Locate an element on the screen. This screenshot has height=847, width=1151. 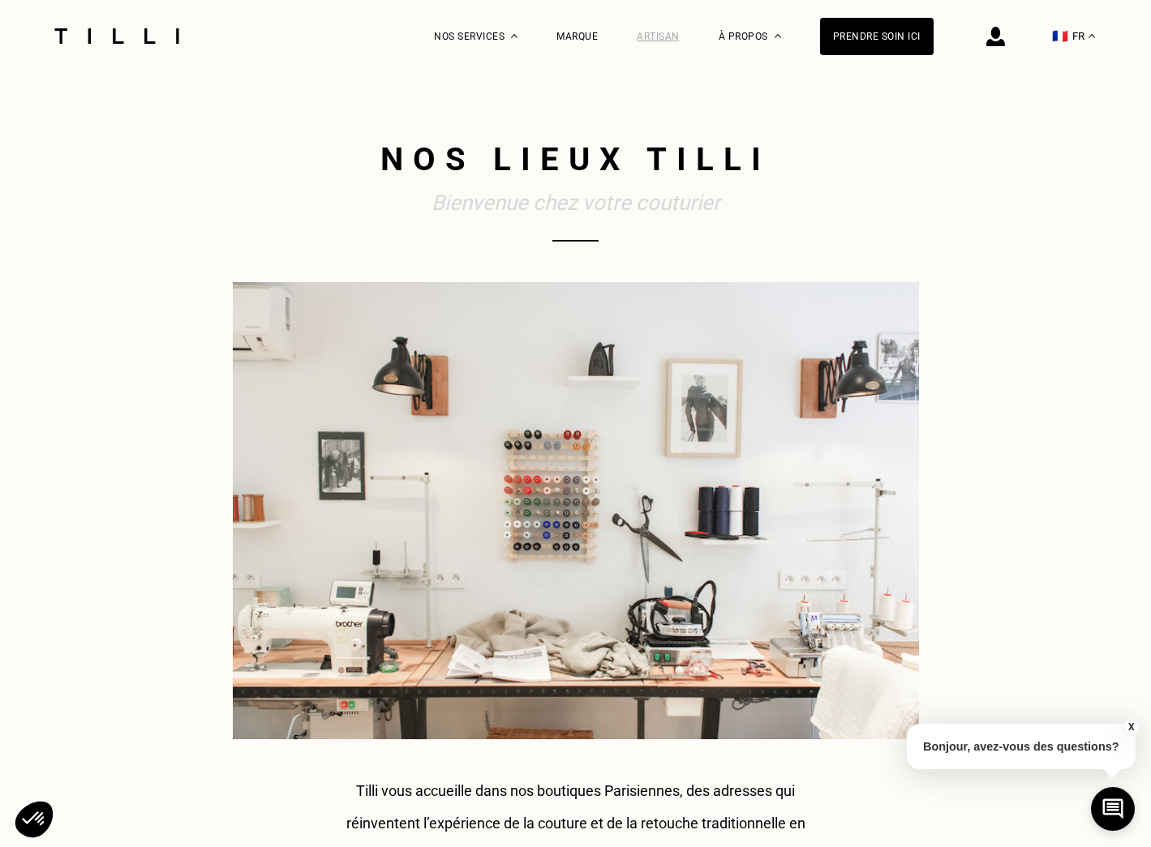
img: Logo du service de couturière Tilli is located at coordinates (117, 36).